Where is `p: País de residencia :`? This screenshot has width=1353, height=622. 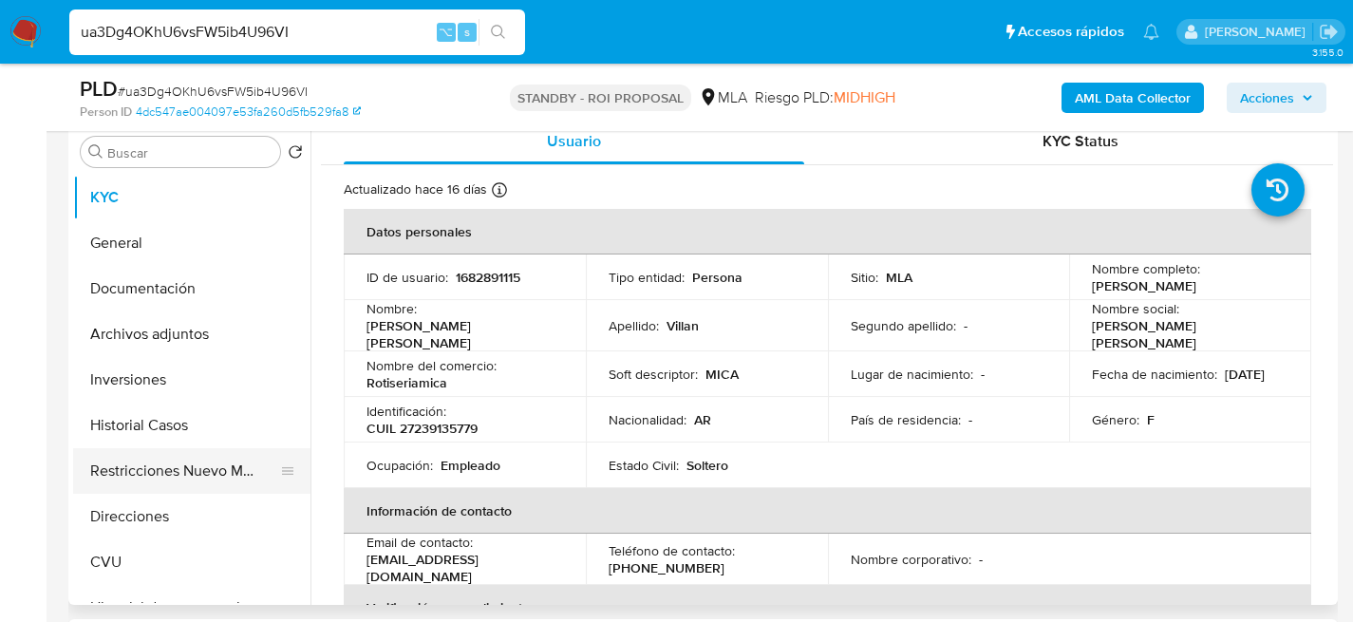
p: País de residencia : is located at coordinates (906, 420).